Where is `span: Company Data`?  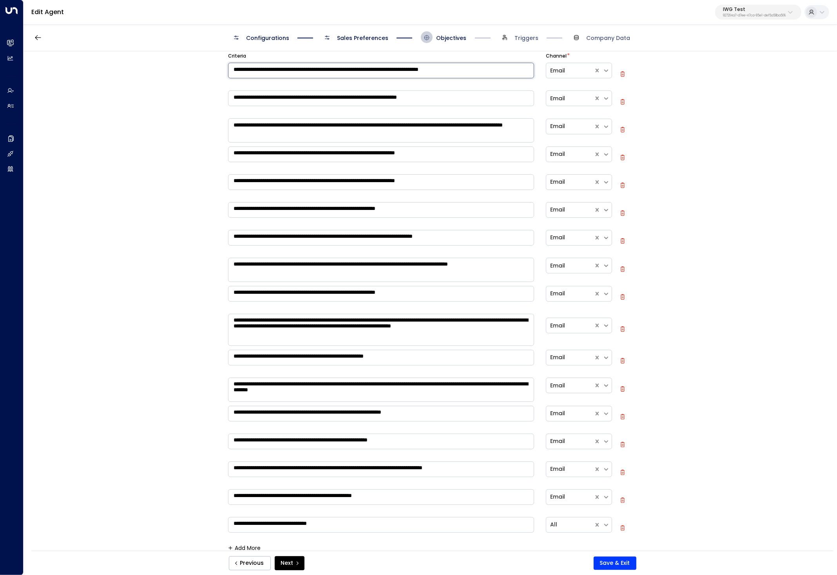
span: Company Data is located at coordinates (608, 38).